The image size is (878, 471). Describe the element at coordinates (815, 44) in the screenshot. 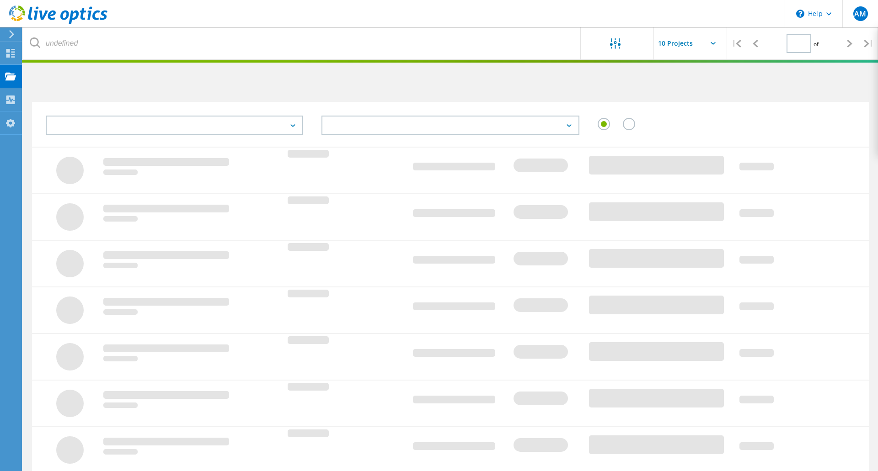

I see `span: of` at that location.